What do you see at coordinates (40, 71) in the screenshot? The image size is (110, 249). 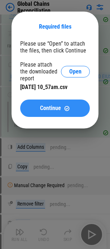 I see `div: Please attach the downloaded report` at bounding box center [40, 71].